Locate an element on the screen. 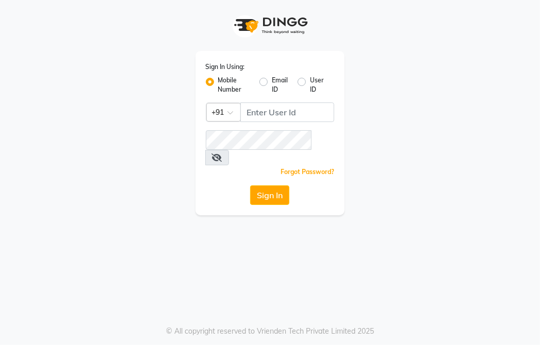 The image size is (540, 345). label: Email ID is located at coordinates (280, 85).